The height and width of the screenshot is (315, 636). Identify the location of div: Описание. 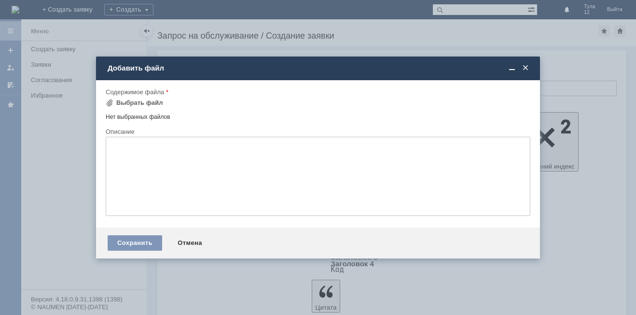
(317, 131).